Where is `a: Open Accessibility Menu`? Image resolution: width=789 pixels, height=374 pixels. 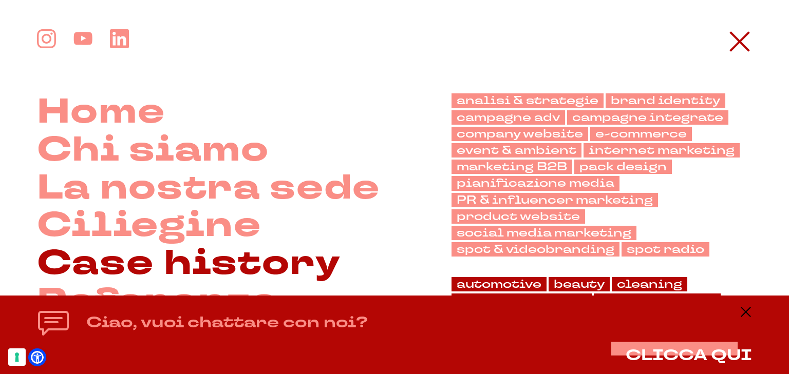 a: Open Accessibility Menu is located at coordinates (37, 357).